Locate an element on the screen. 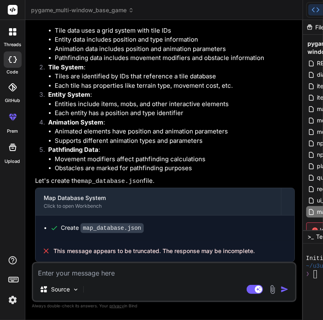 Image resolution: width=323 pixels, height=320 pixels. span: privacy is located at coordinates (117, 306).